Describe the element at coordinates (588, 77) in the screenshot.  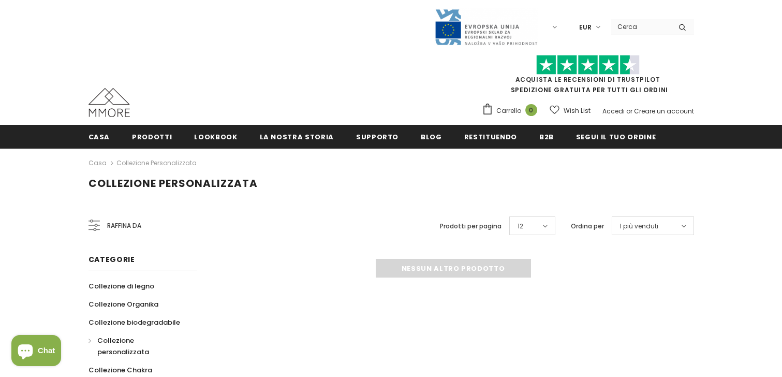
I see `span: SPEDIZIONE GRATUITA PER TUTTI GLI ORDINI` at that location.